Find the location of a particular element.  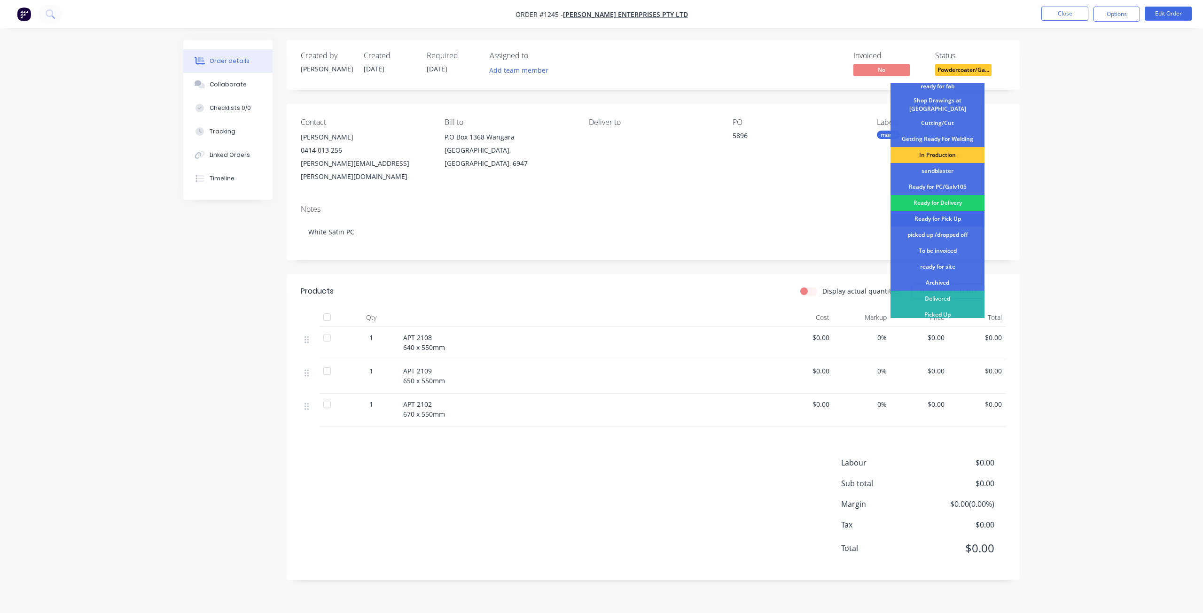

span: Powdercoater/Ga... is located at coordinates (963, 70).